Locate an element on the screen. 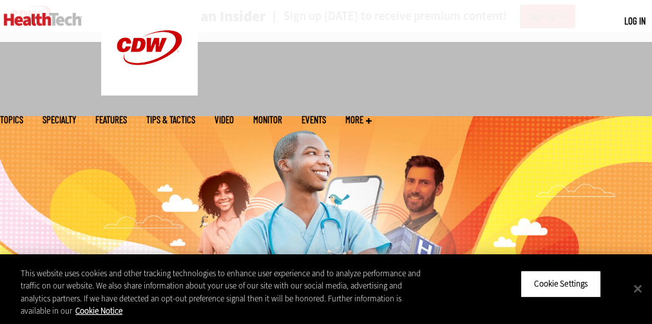  span: Specialty is located at coordinates (59, 119).